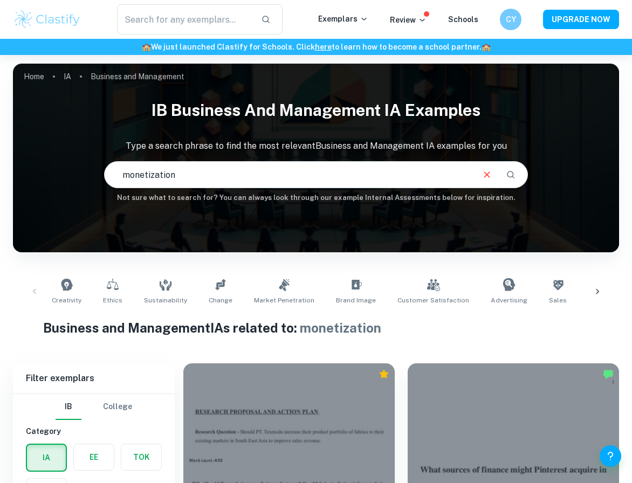  Describe the element at coordinates (316, 146) in the screenshot. I see `p: Type a search phrase to find the most relevant Business and Management IA examples for you` at that location.